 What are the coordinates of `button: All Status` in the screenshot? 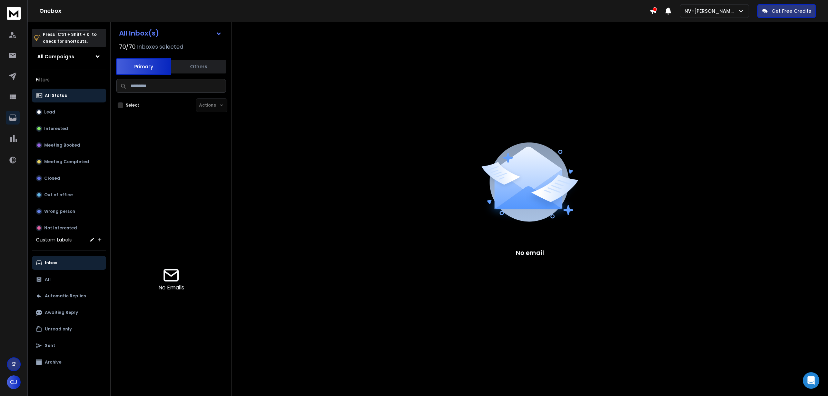 It's located at (69, 96).